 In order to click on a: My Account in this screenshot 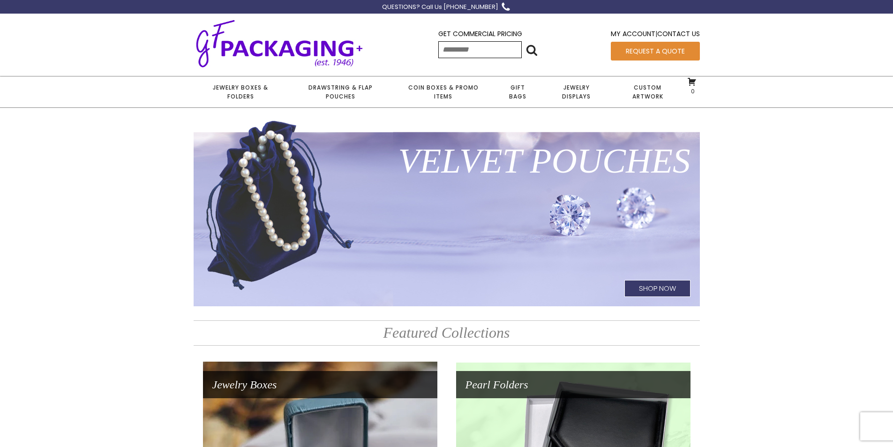, I will do `click(633, 34)`.